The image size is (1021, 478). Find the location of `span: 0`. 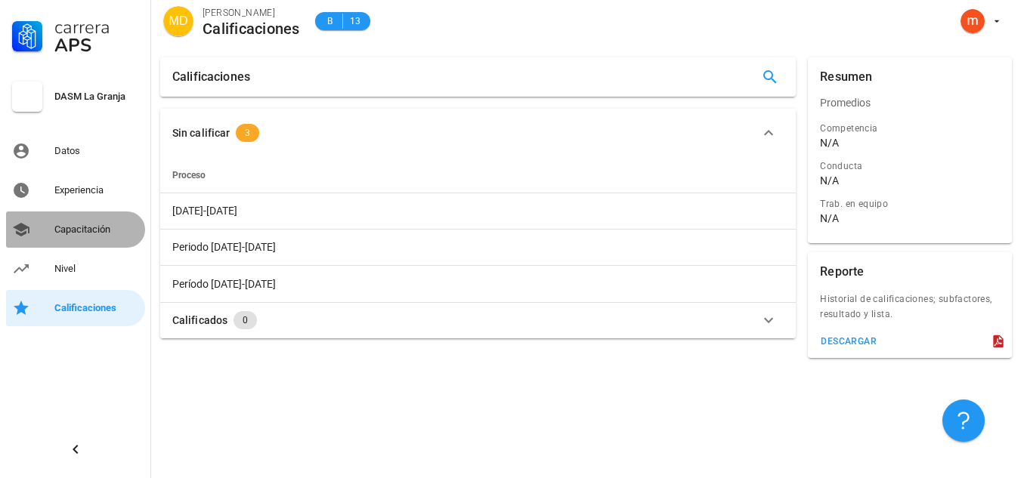

span: 0 is located at coordinates (245, 320).